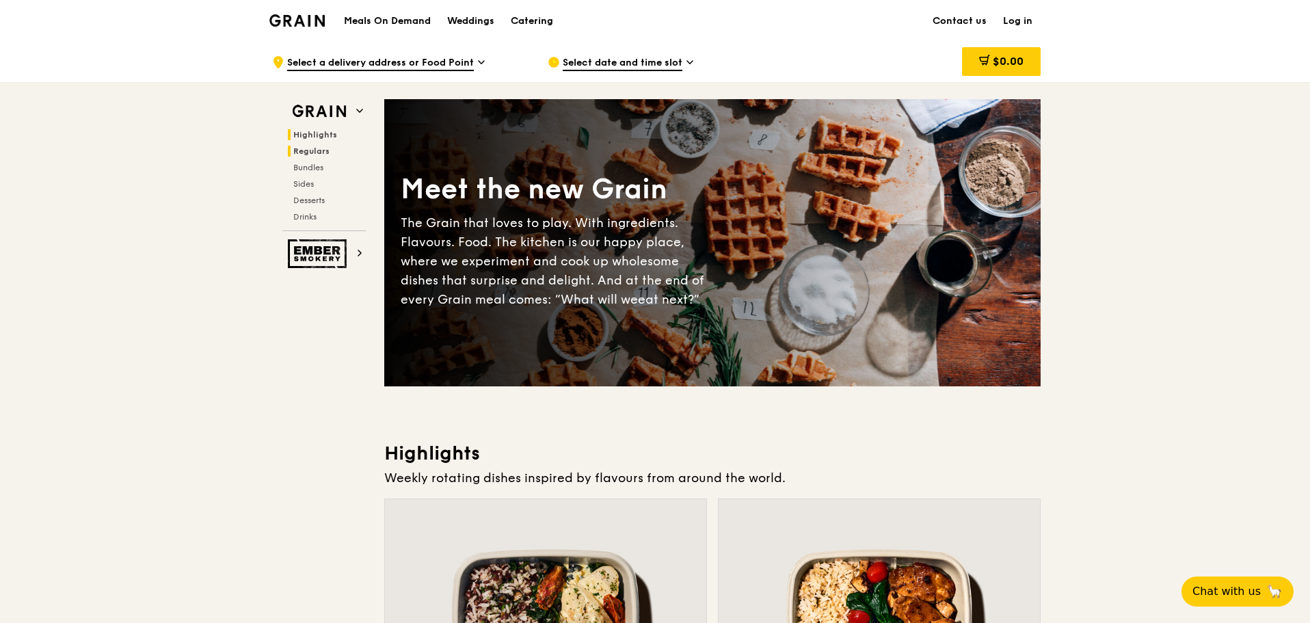 This screenshot has width=1310, height=623. What do you see at coordinates (309, 200) in the screenshot?
I see `span: Desserts` at bounding box center [309, 200].